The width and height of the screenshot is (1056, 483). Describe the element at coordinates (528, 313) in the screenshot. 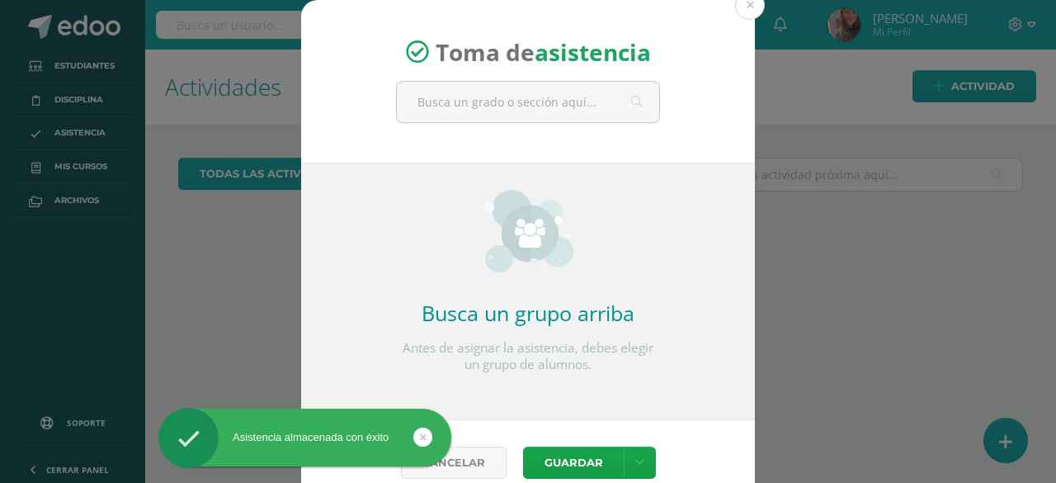

I see `h2: Busca un grupo arriba` at that location.